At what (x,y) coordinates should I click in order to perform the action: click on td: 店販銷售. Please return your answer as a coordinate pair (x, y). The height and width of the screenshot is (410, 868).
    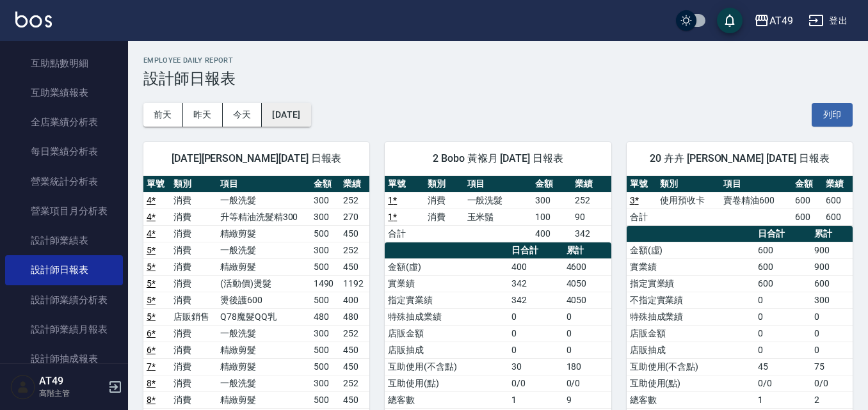
    Looking at the image, I should click on (193, 317).